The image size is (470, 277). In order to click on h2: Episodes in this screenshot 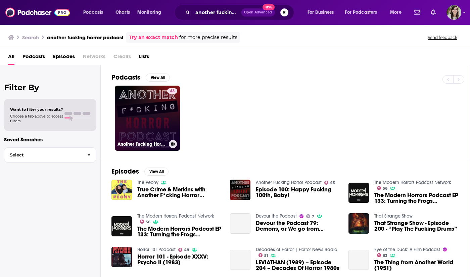, I will do `click(125, 171)`.